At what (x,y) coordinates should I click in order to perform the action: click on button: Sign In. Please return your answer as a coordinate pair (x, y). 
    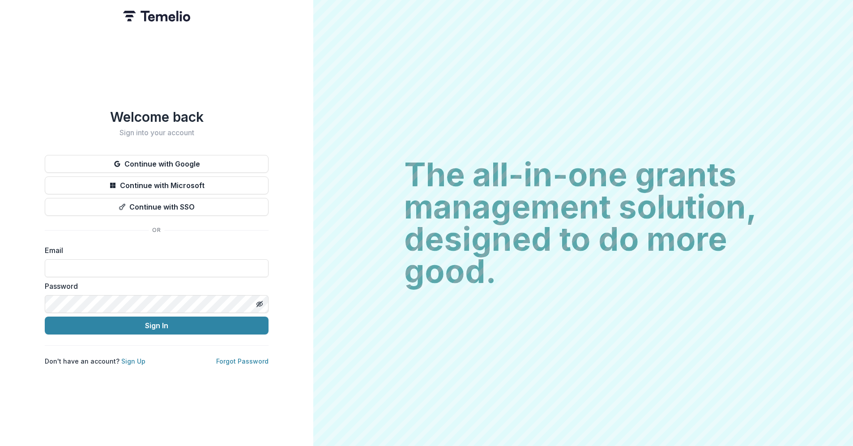
    Looking at the image, I should click on (157, 325).